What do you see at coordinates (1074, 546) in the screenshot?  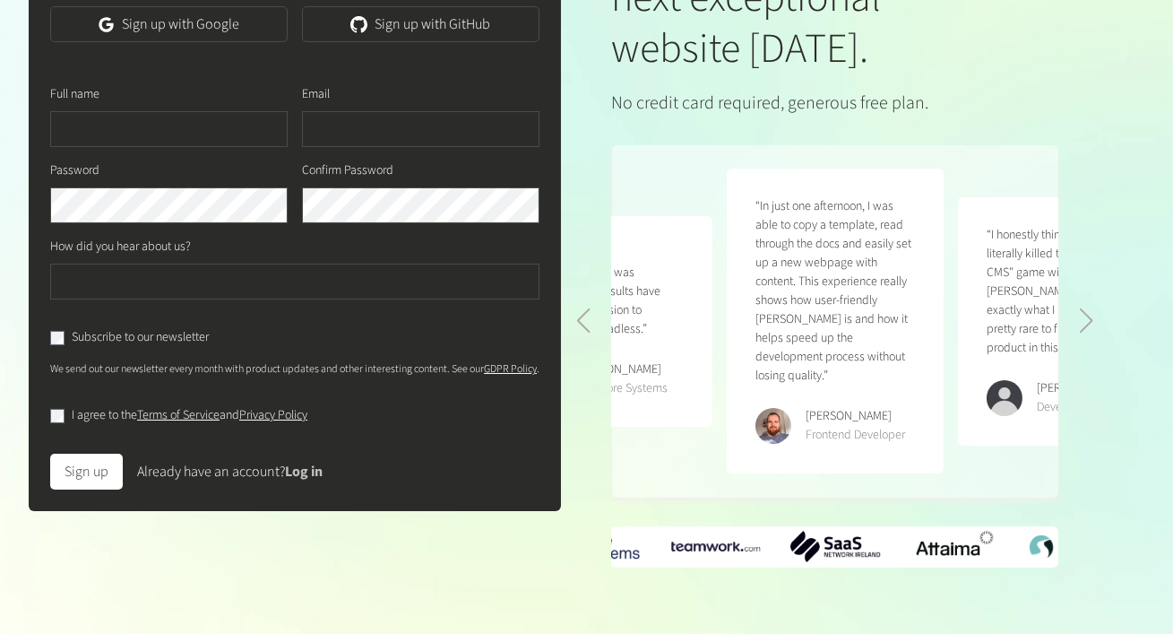 I see `div: 4 / 6` at bounding box center [1074, 546].